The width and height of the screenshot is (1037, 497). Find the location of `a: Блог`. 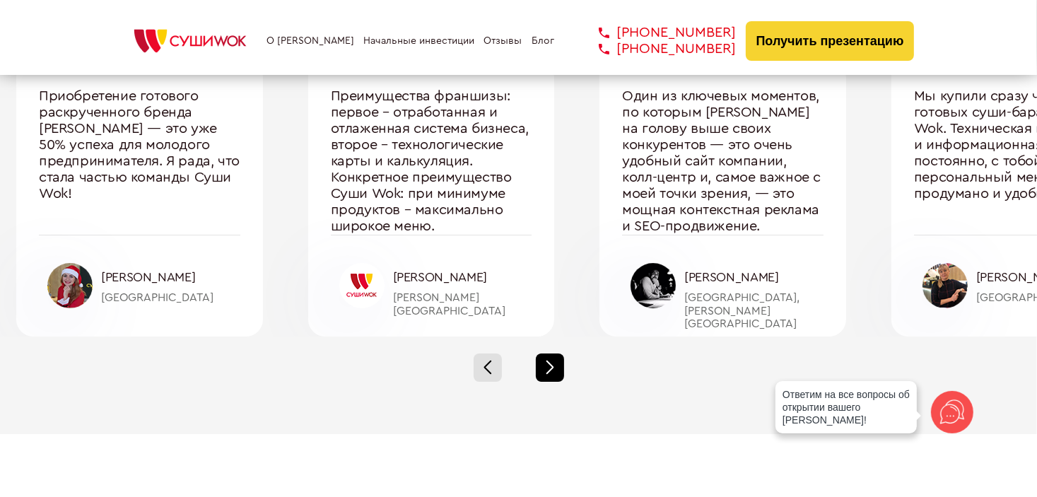

a: Блог is located at coordinates (543, 41).